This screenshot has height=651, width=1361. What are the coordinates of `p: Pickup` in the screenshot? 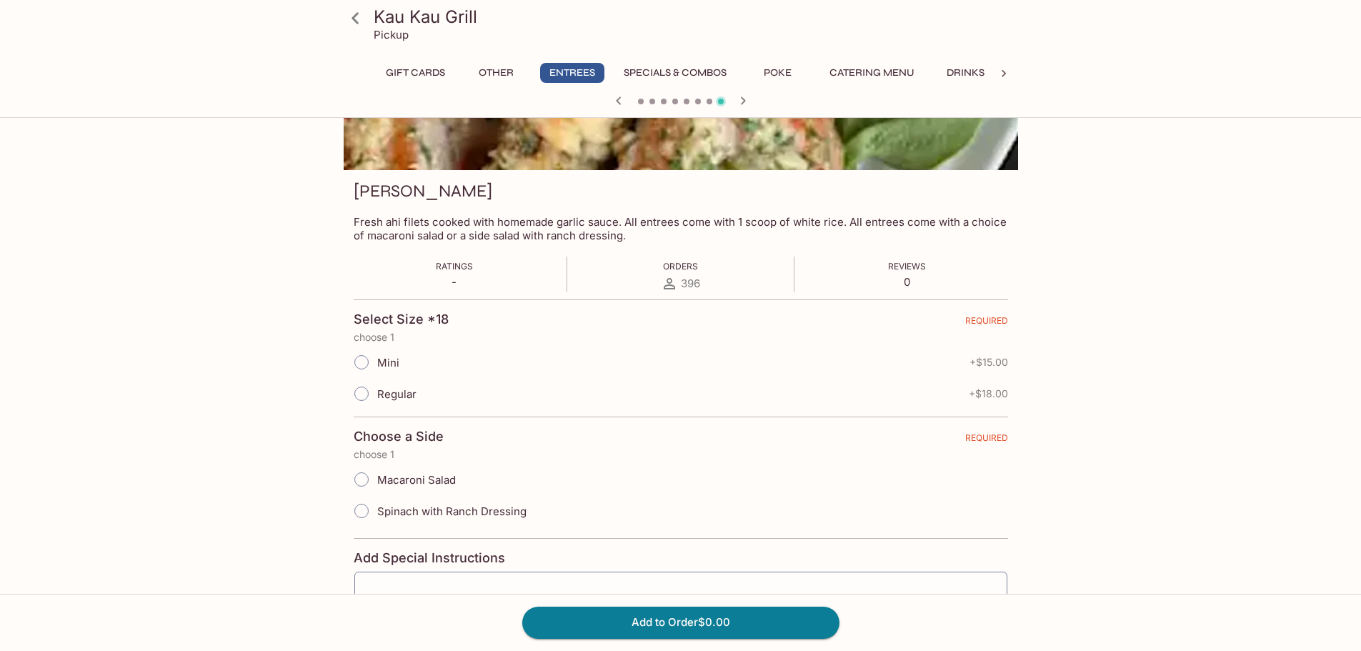 It's located at (391, 34).